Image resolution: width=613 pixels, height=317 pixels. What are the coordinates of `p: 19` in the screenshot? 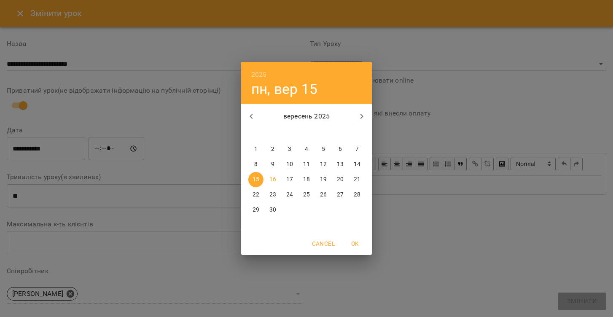 It's located at (323, 180).